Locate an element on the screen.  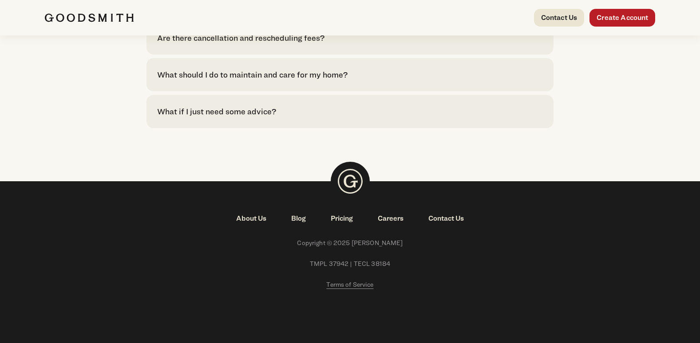
div: Are there cancellation and rescheduling fees? is located at coordinates (240, 38).